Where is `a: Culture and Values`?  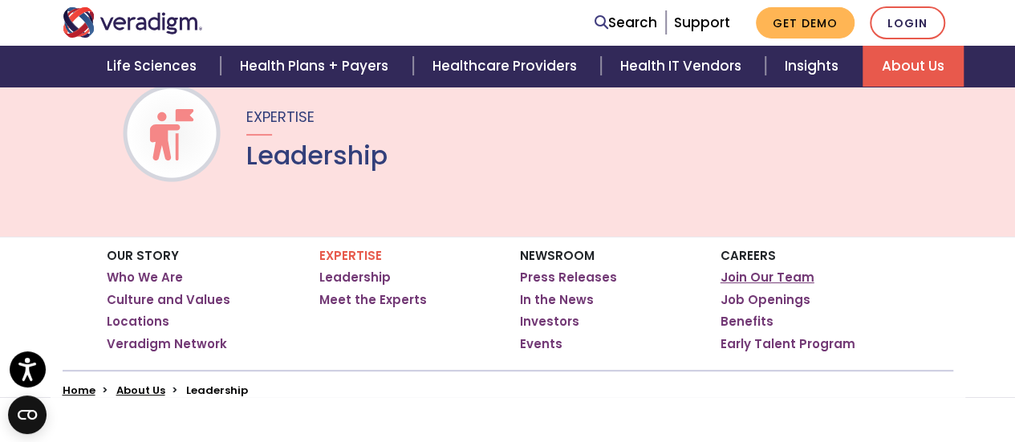 a: Culture and Values is located at coordinates (169, 300).